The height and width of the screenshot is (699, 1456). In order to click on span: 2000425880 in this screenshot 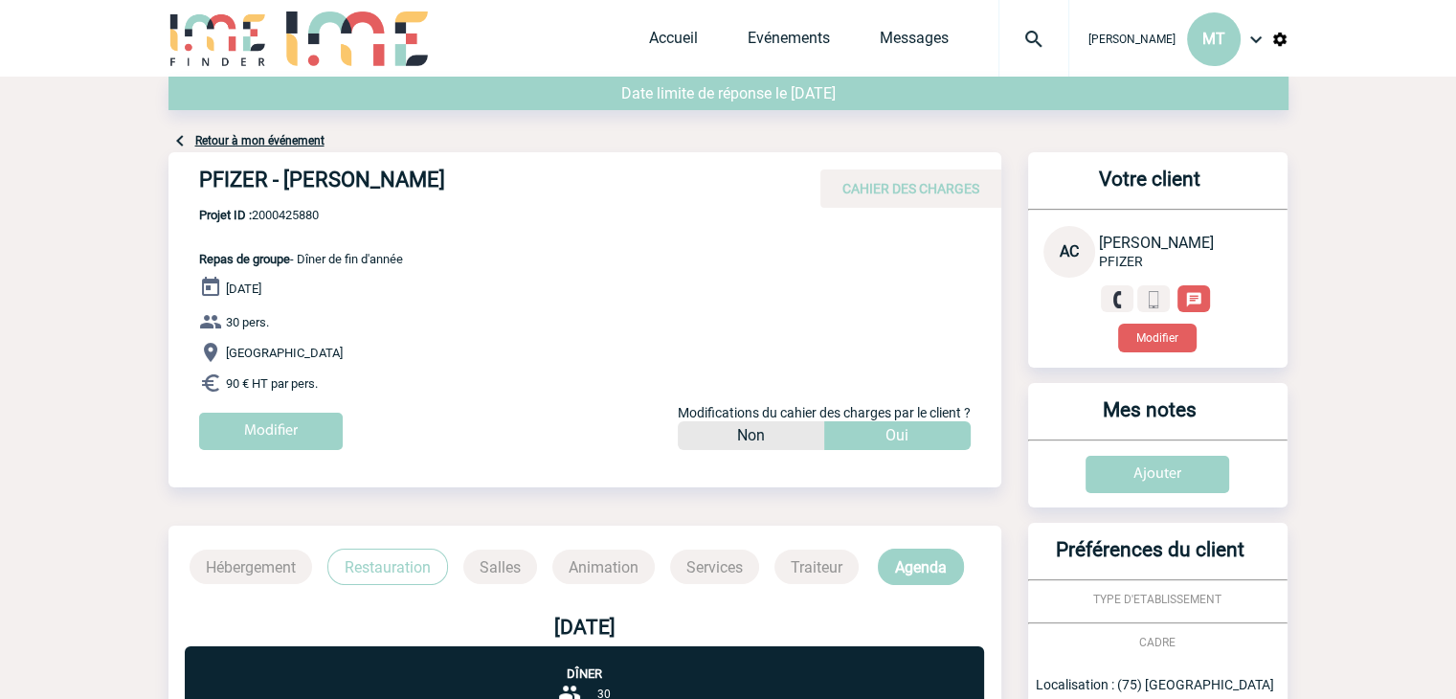, I will do `click(301, 214)`.